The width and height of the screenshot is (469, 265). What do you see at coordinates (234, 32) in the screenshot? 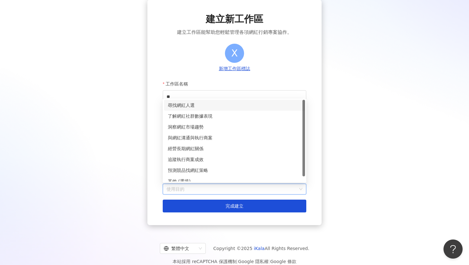
I see `span: 建立工作區能幫助您輕鬆管理各項網紅行銷專案協作。` at bounding box center [234, 32].